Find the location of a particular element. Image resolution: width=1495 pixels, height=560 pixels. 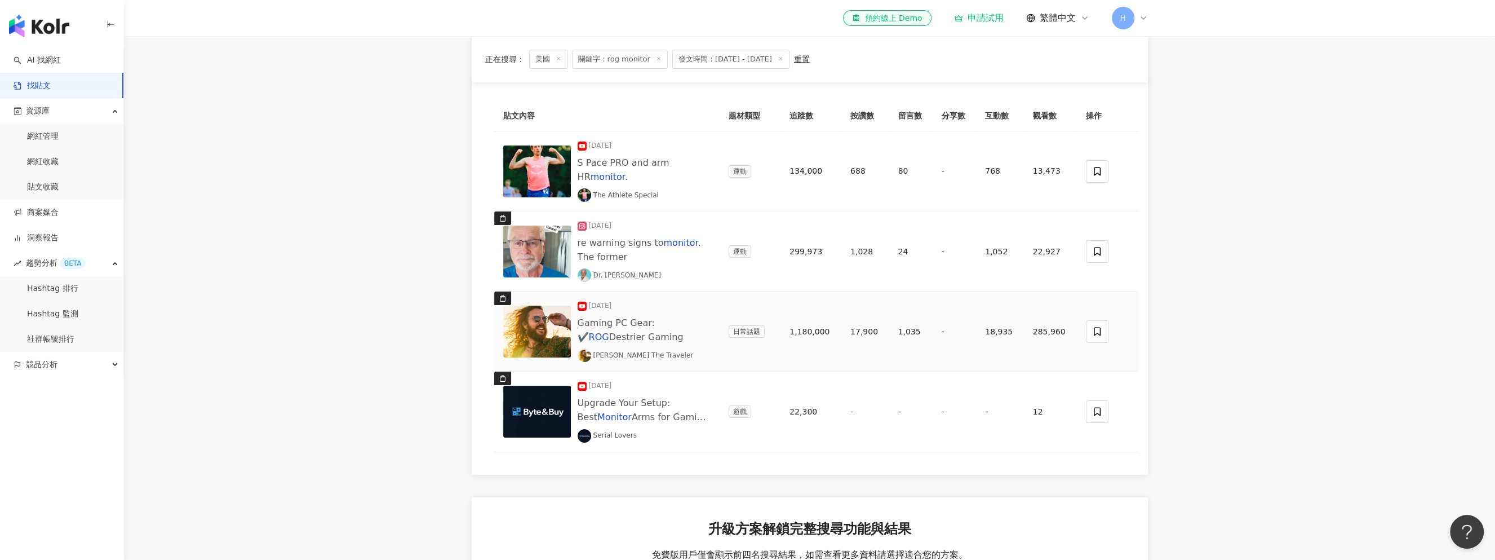

a: KOL AvatarThe Athlete Special is located at coordinates (618, 195).